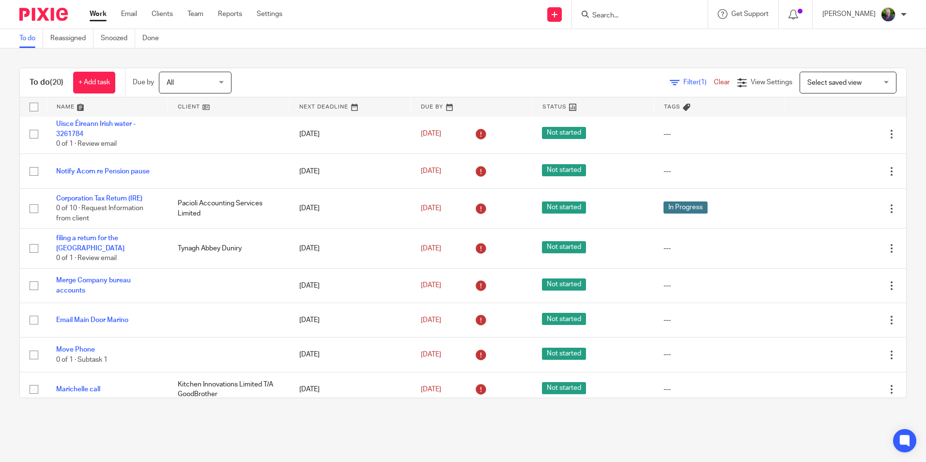 The width and height of the screenshot is (926, 462). Describe the element at coordinates (672, 107) in the screenshot. I see `span: Tags` at that location.